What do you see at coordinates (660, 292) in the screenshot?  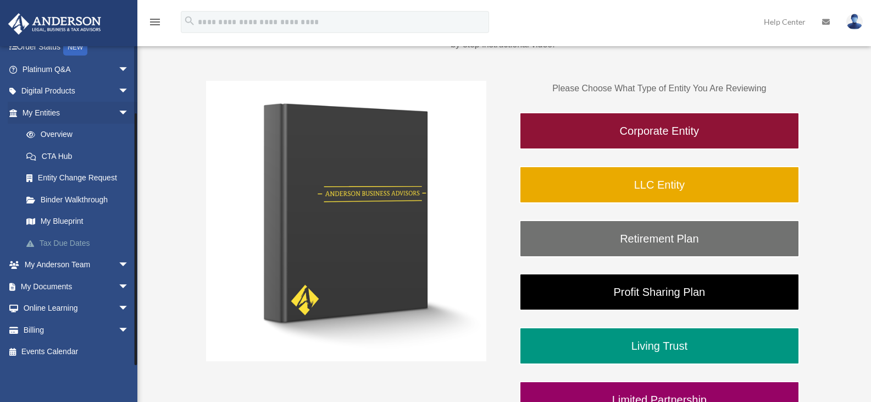 I see `a: Profit Sharing Plan` at bounding box center [660, 292].